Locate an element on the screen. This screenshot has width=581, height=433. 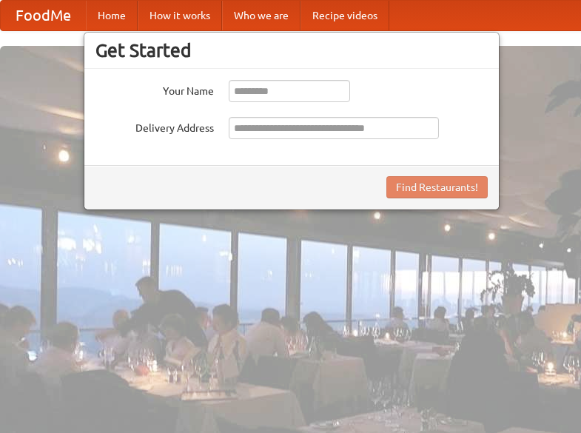
a: Who we are is located at coordinates (261, 16).